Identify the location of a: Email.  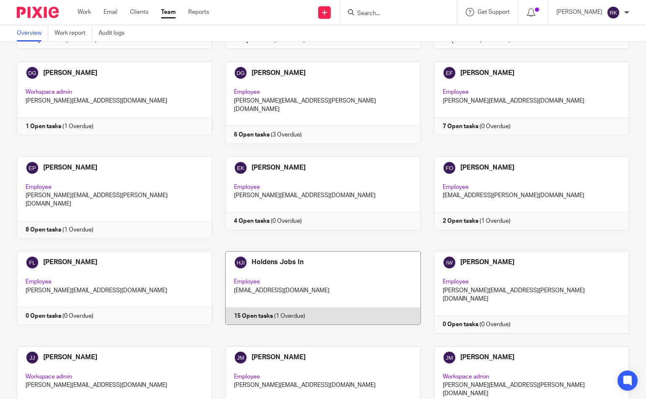
(110, 12).